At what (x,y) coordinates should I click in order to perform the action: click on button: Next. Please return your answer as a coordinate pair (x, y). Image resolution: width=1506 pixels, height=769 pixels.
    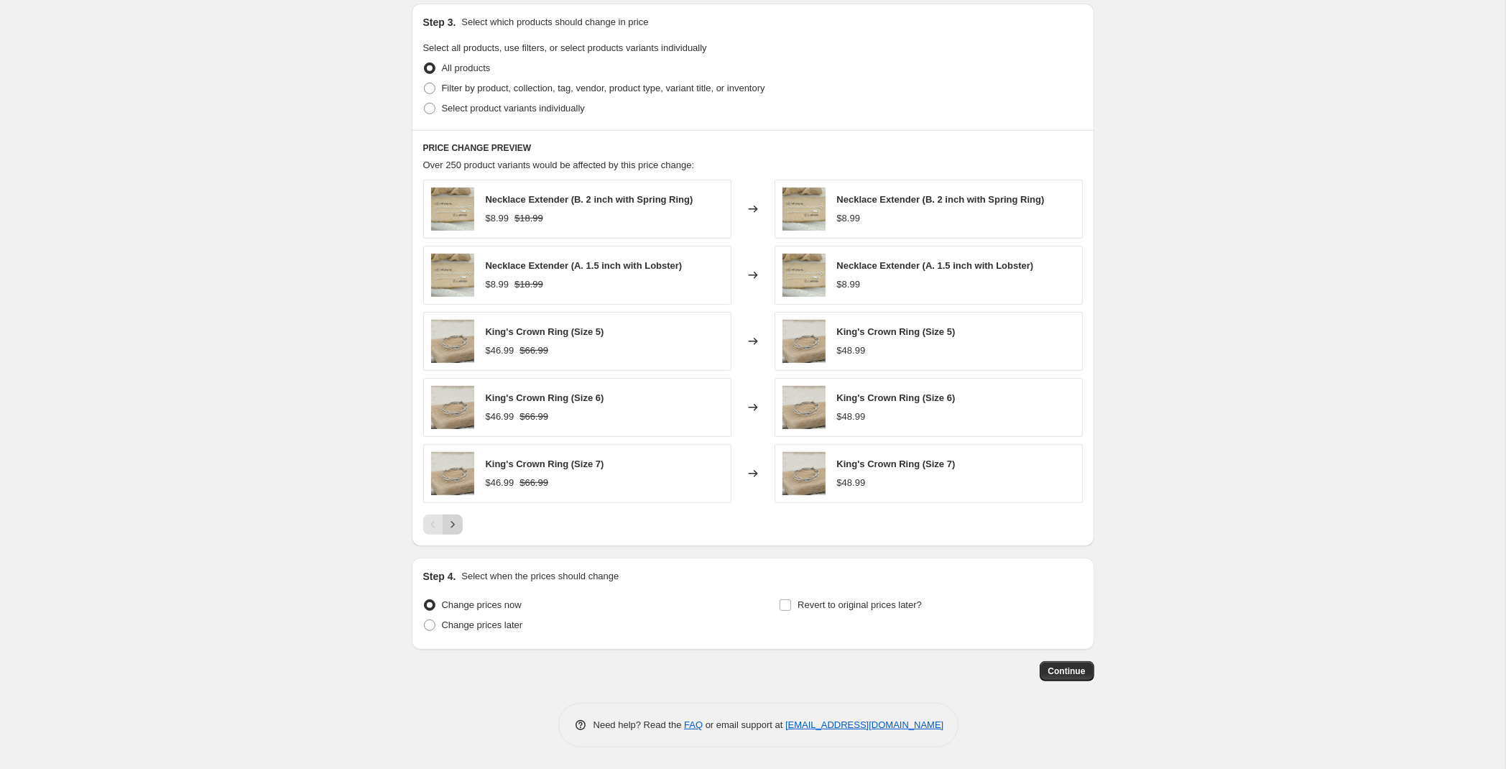
    Looking at the image, I should click on (453, 524).